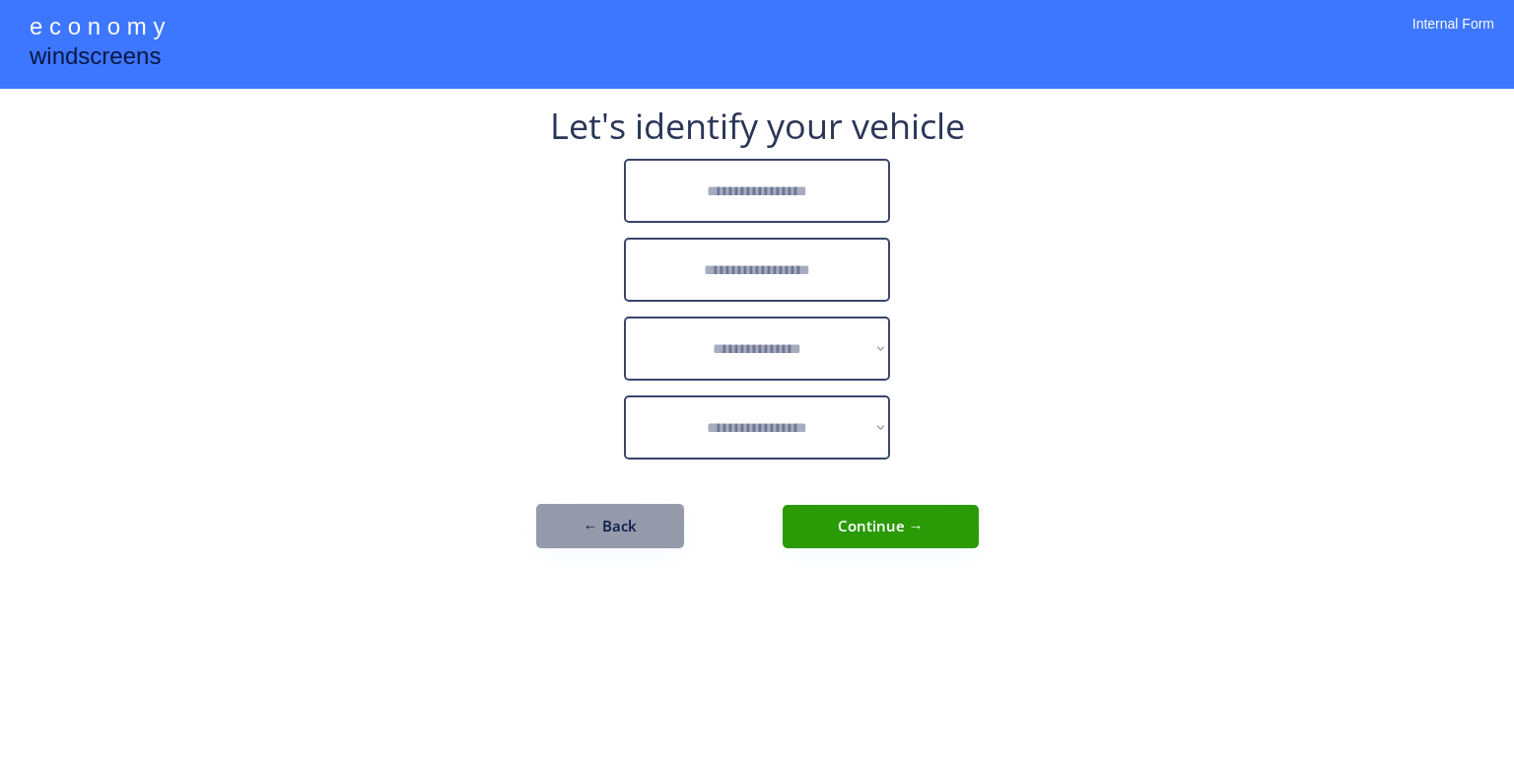  I want to click on div: e c o n o m y, so click(97, 29).